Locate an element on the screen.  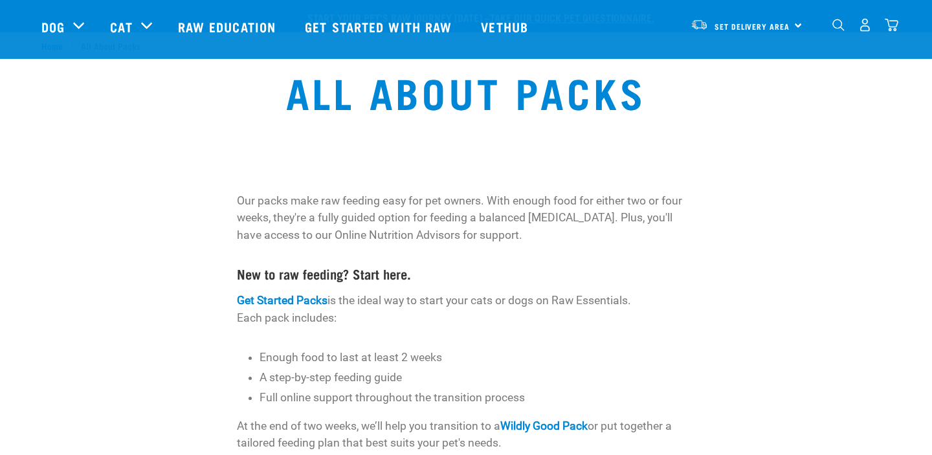
a: Dog is located at coordinates (53, 27).